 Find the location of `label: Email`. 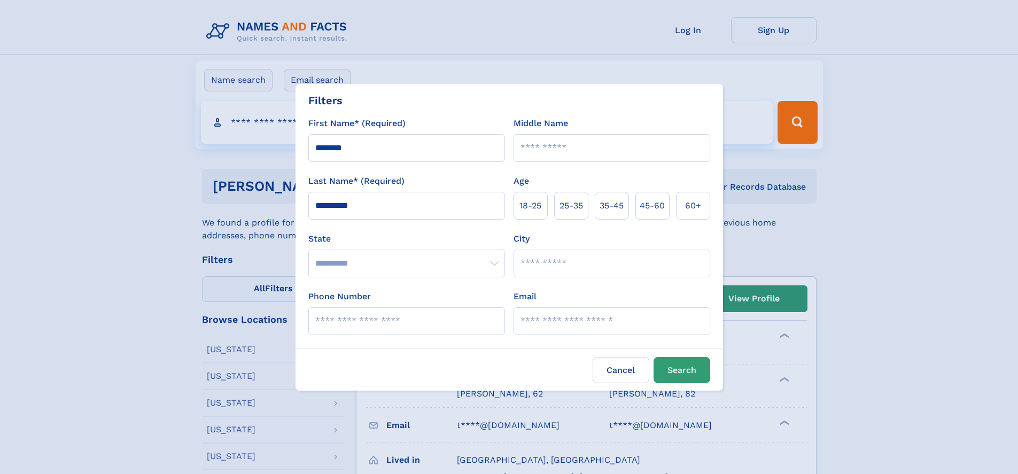

label: Email is located at coordinates (525, 297).